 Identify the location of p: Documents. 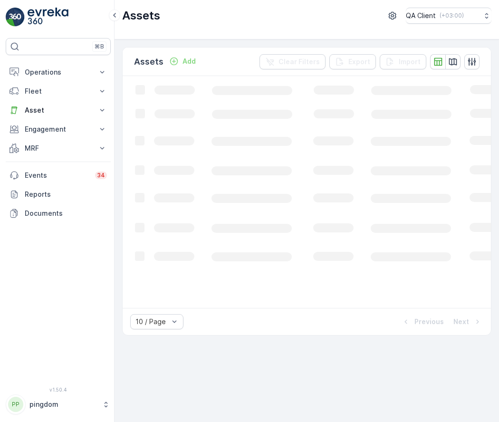
(66, 213).